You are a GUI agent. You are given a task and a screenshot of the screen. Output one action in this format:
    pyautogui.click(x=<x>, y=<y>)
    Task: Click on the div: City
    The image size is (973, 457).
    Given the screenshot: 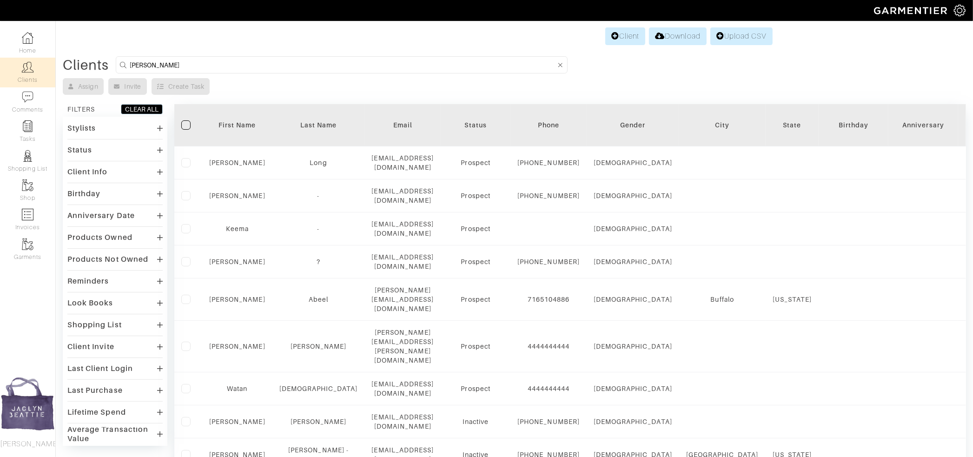 What is the action you would take?
    pyautogui.click(x=722, y=125)
    